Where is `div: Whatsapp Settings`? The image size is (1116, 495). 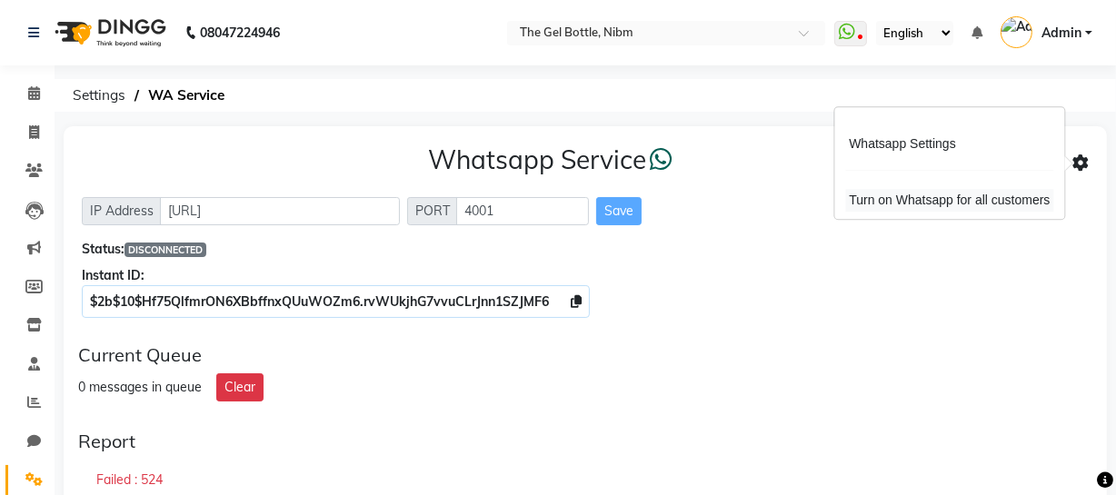
div: Whatsapp Settings is located at coordinates (949, 144).